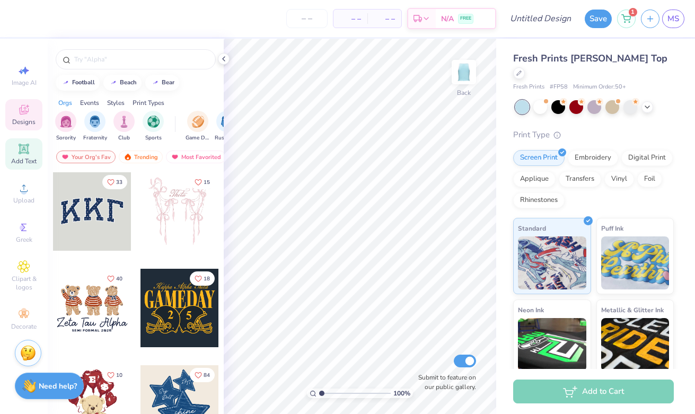 The width and height of the screenshot is (695, 414). I want to click on strong: Need help?, so click(58, 386).